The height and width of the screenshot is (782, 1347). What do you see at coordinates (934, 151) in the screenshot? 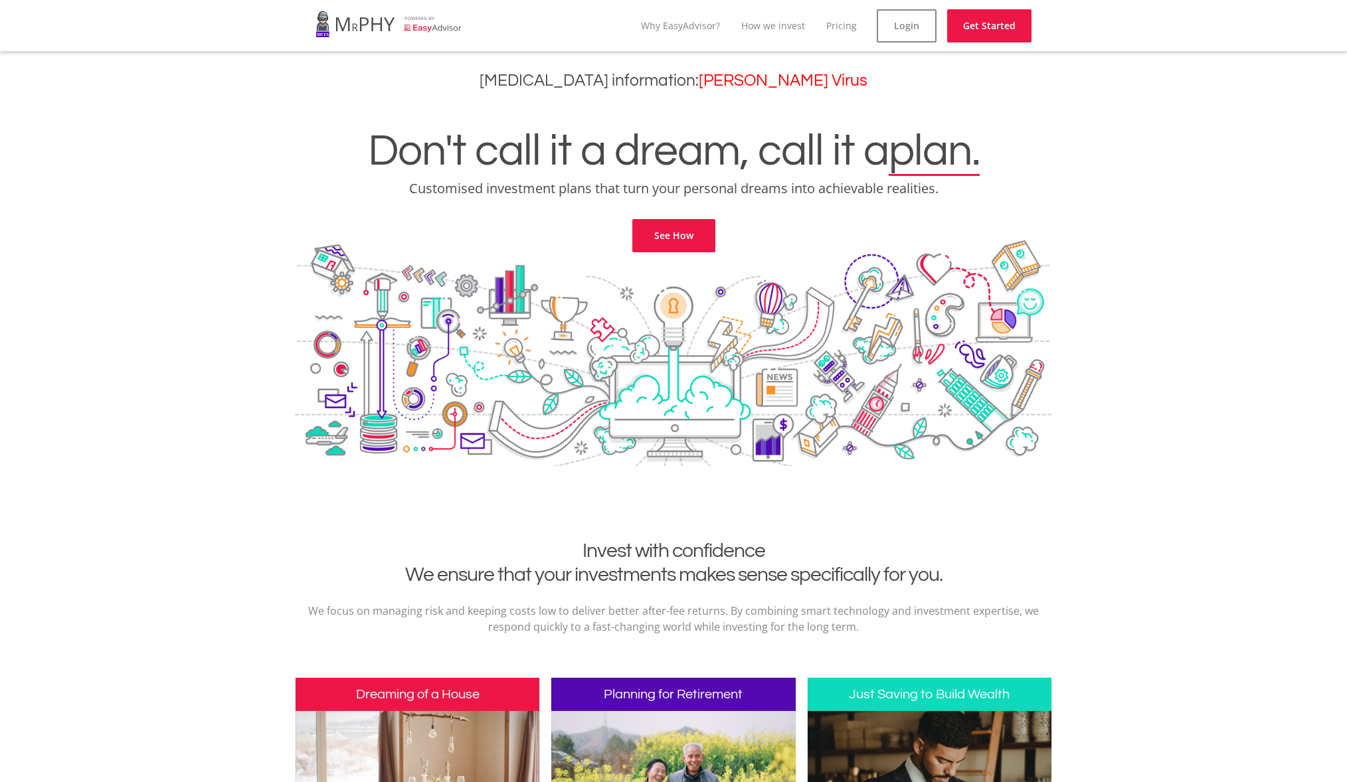
I see `span: plan.` at bounding box center [934, 151].